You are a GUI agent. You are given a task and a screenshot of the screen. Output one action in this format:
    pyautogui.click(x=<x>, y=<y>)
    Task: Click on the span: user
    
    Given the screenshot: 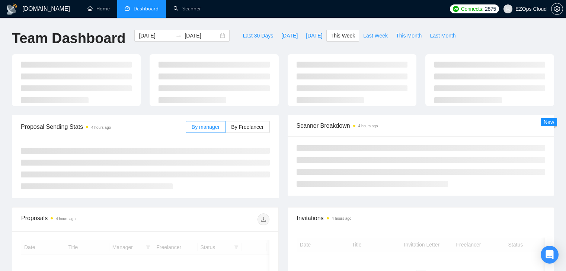 What is the action you would take?
    pyautogui.click(x=508, y=9)
    